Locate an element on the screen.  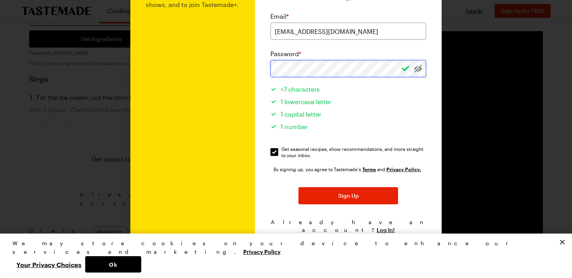
div: By signing up, you agree to Tastemade's and is located at coordinates (349, 169).